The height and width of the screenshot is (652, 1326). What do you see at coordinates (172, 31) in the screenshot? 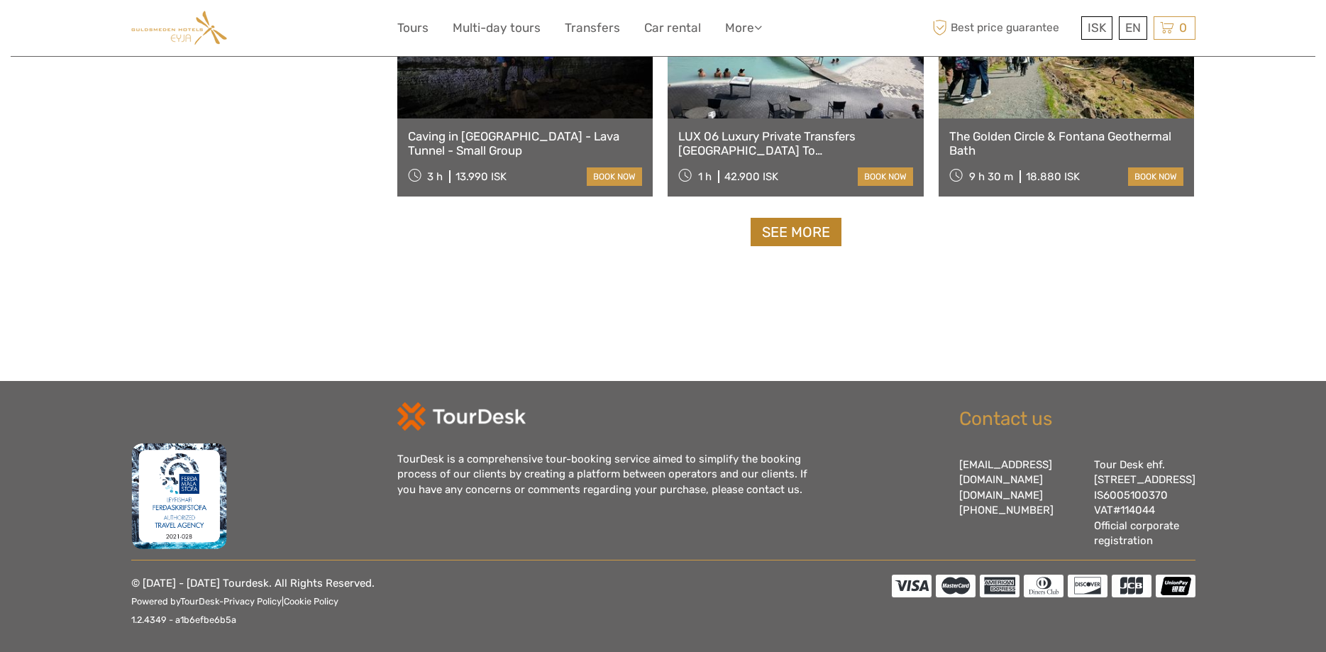
I see `button: Open LiveChat chat widget` at bounding box center [172, 31].